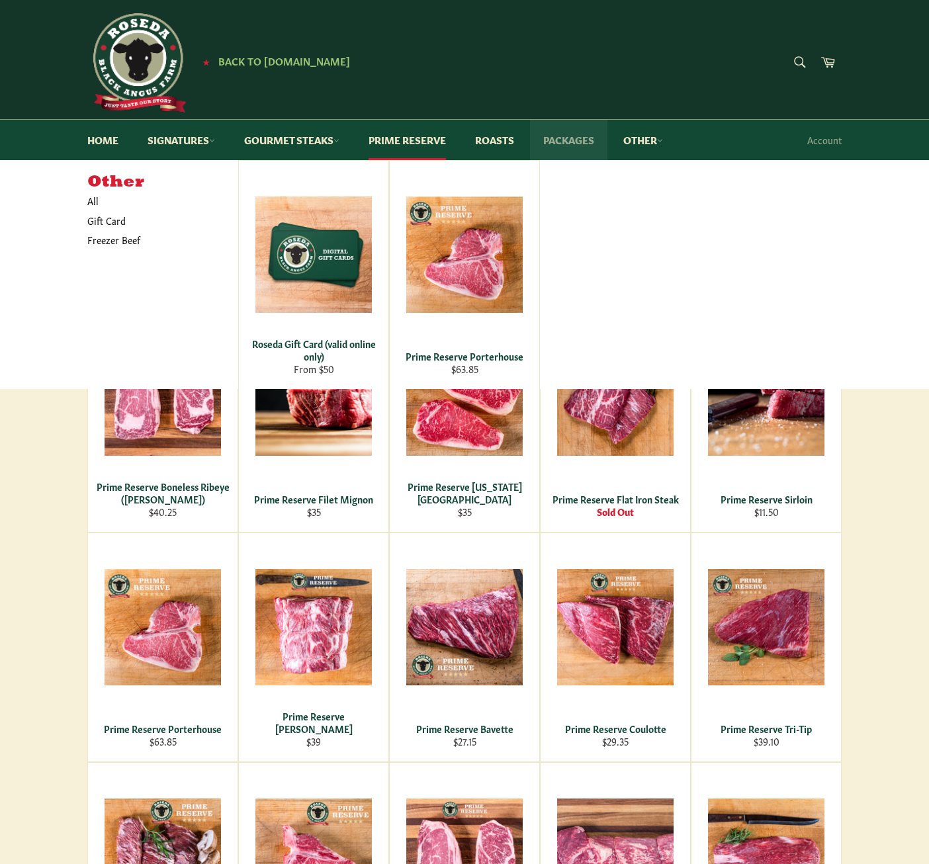 The width and height of the screenshot is (929, 864). What do you see at coordinates (314, 499) in the screenshot?
I see `div: Prime Reserve Filet Mignon` at bounding box center [314, 499].